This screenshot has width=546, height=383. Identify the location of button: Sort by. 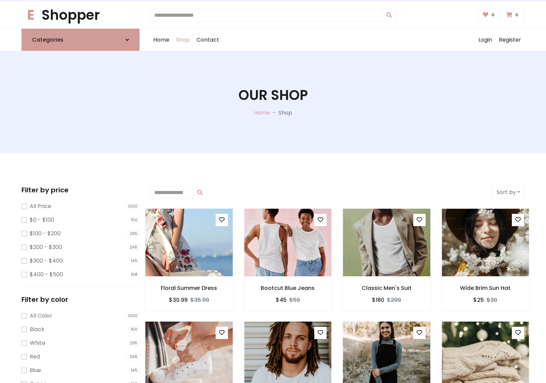
(508, 192).